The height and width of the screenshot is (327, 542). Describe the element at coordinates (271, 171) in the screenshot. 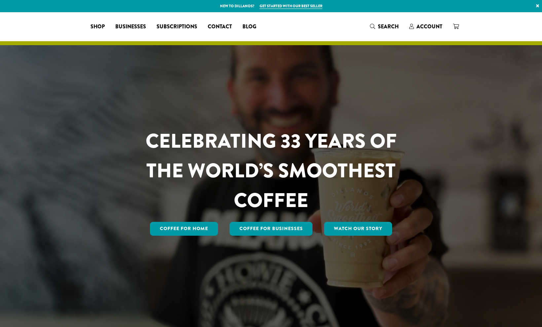

I see `h1: CELEBRATING 33 YEARS OF THE WORLD’S SMOOTHEST COFFEE` at that location.